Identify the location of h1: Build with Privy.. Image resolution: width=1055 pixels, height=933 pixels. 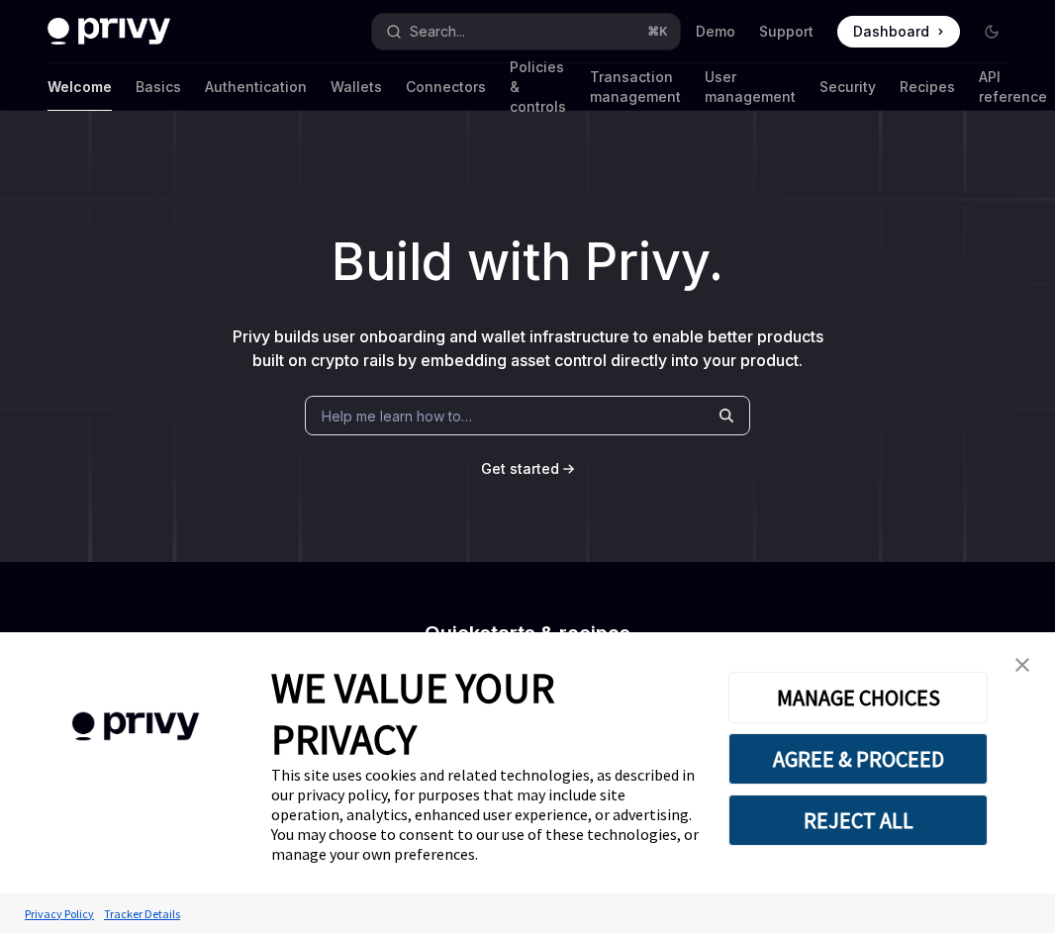
(527, 262).